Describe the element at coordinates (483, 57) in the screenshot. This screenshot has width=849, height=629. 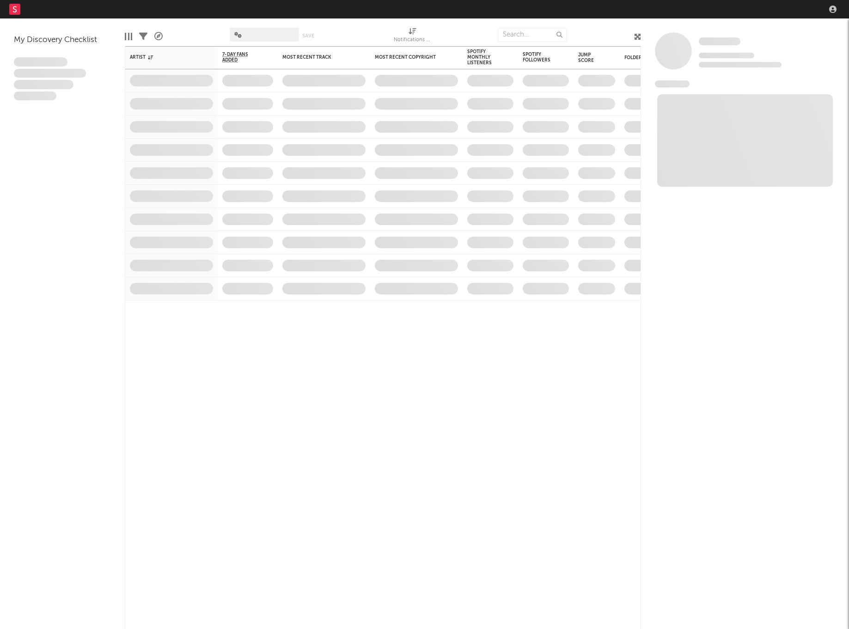
I see `div: Spotify Monthly Listeners` at that location.